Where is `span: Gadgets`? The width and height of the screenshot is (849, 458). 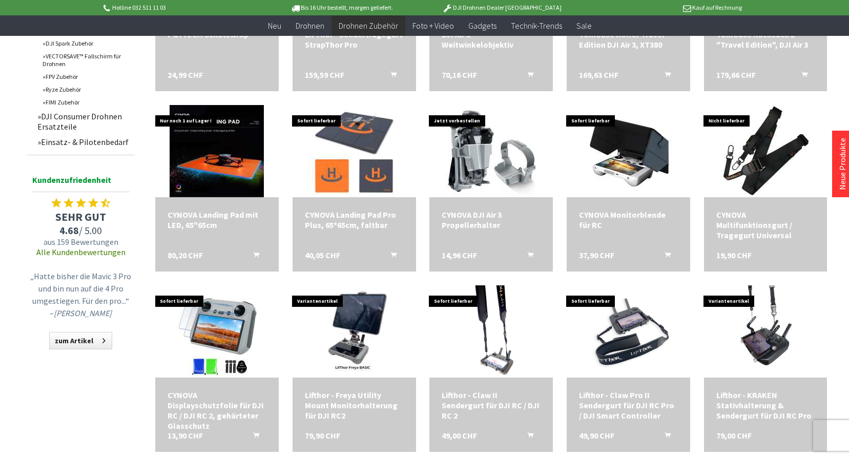 span: Gadgets is located at coordinates (482, 26).